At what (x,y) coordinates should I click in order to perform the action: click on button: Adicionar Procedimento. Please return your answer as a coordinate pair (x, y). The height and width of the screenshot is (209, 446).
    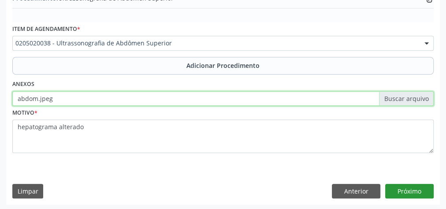
    Looking at the image, I should click on (223, 66).